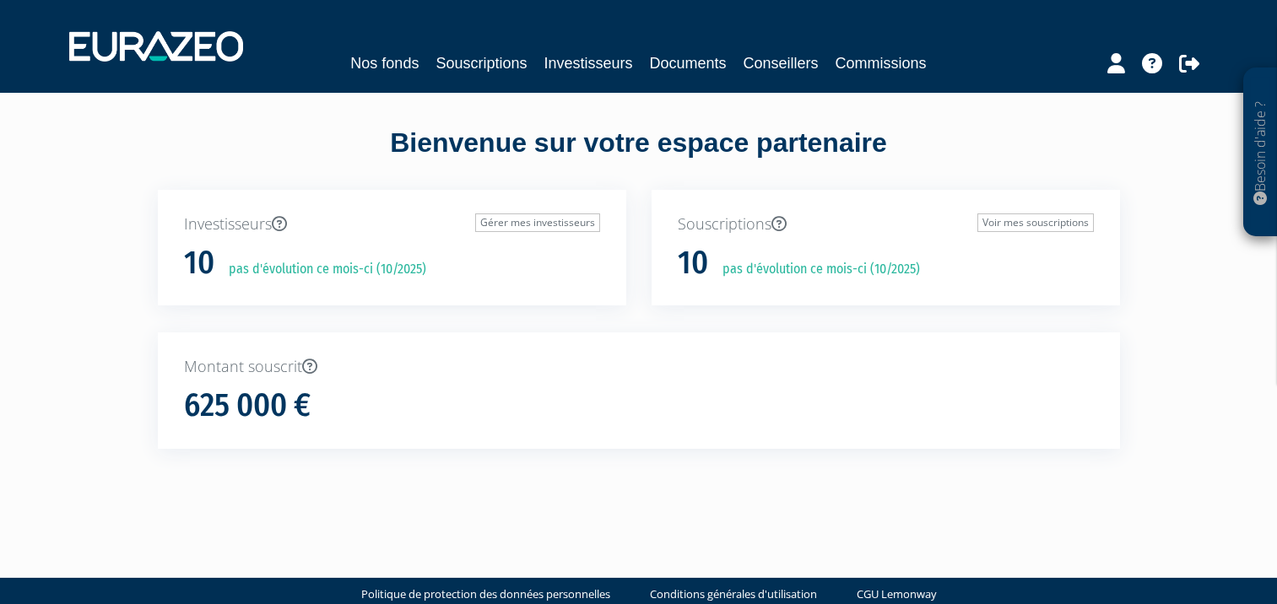  I want to click on a: Nos fonds, so click(384, 63).